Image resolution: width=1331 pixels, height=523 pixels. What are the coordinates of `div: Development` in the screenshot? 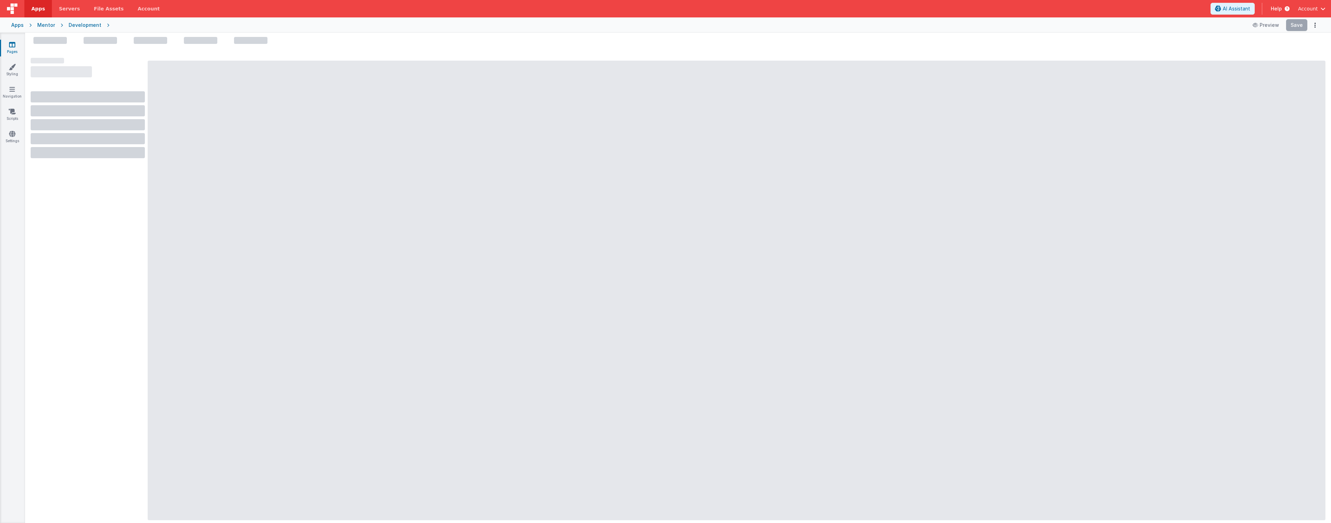 It's located at (85, 25).